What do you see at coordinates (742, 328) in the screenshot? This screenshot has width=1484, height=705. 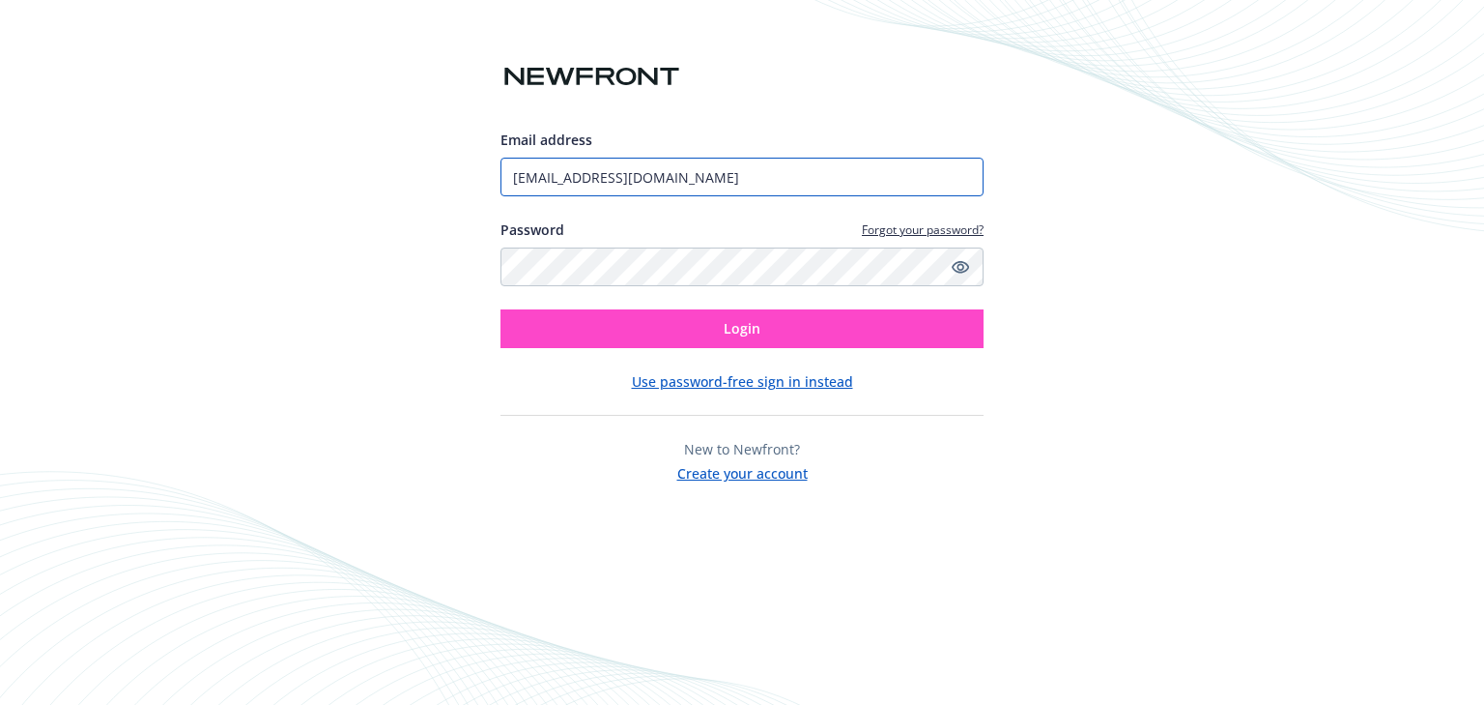 I see `span: Login` at bounding box center [742, 328].